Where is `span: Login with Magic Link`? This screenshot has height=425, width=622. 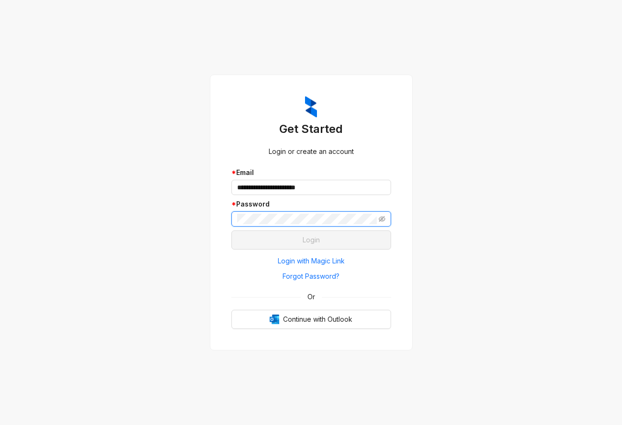 span: Login with Magic Link is located at coordinates (311, 261).